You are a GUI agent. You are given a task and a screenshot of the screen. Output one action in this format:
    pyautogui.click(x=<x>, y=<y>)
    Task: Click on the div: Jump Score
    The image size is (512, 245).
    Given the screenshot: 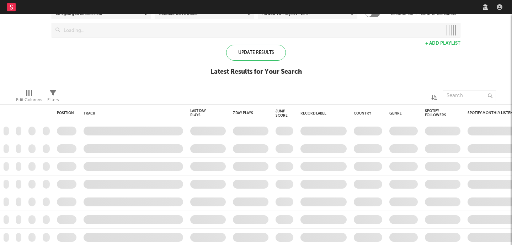 What is the action you would take?
    pyautogui.click(x=281, y=114)
    